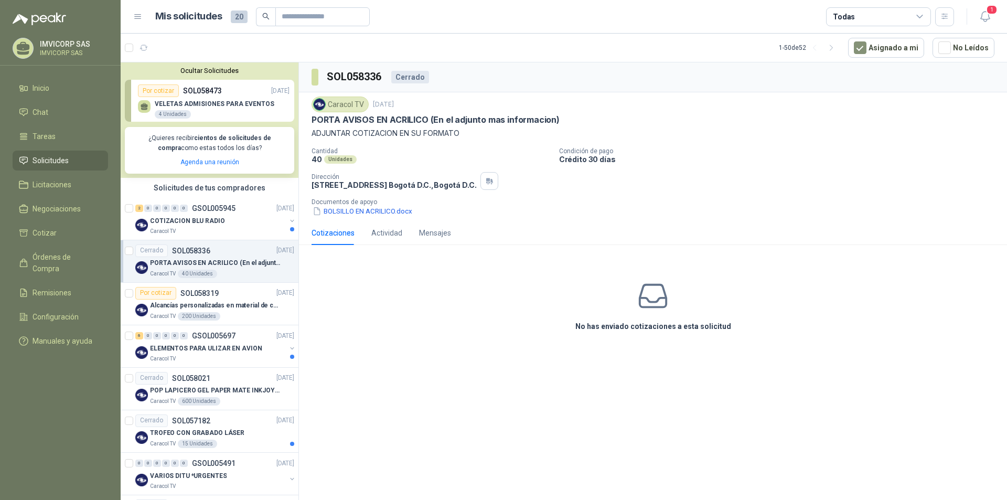 This screenshot has width=1007, height=500. I want to click on p: 40, so click(317, 159).